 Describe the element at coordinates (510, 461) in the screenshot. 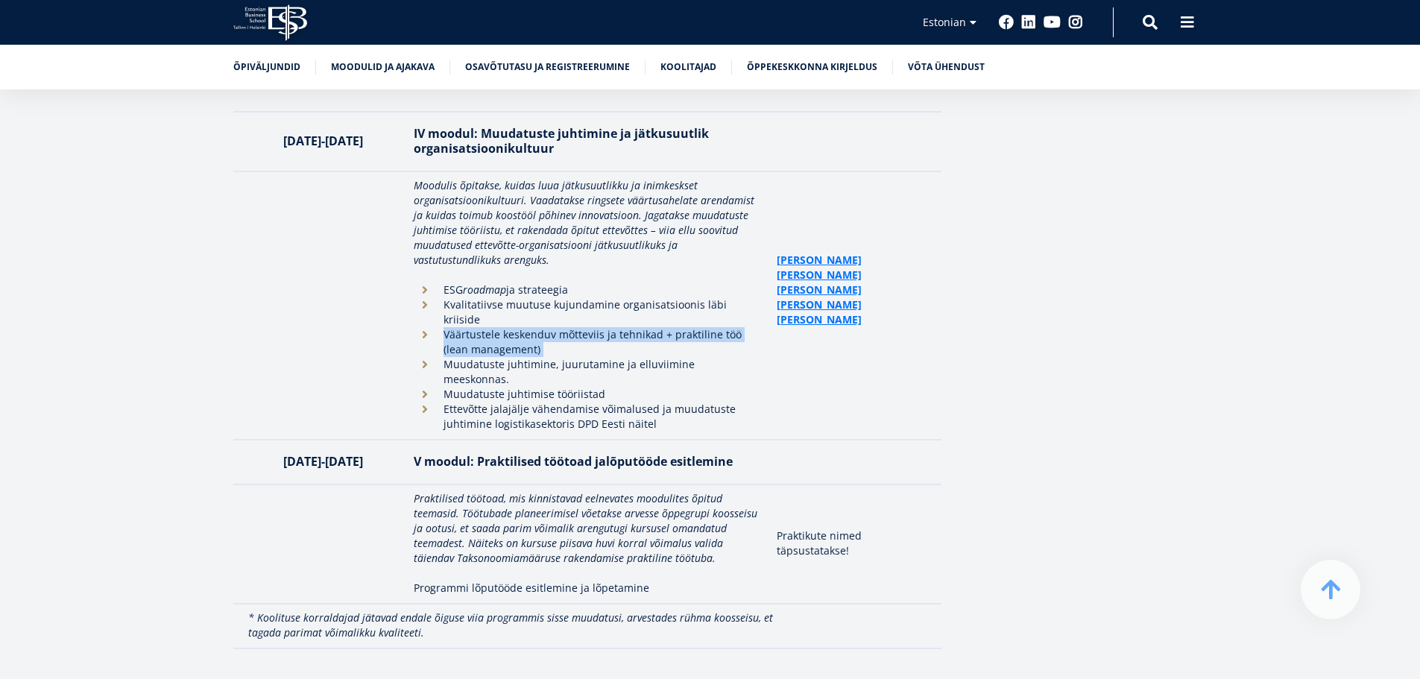

I see `strong: V moodul: Praktilised töötoad ja` at that location.